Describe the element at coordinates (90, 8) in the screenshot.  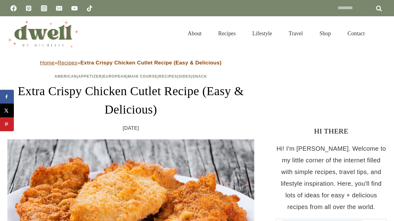
I see `a: TikTok` at that location.